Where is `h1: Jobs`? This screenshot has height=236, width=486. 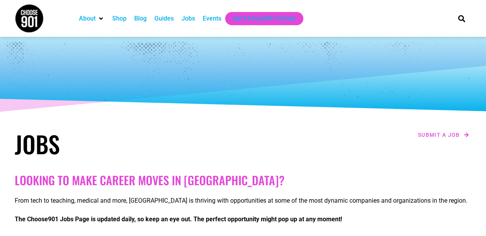 h1: Jobs is located at coordinates (127, 143).